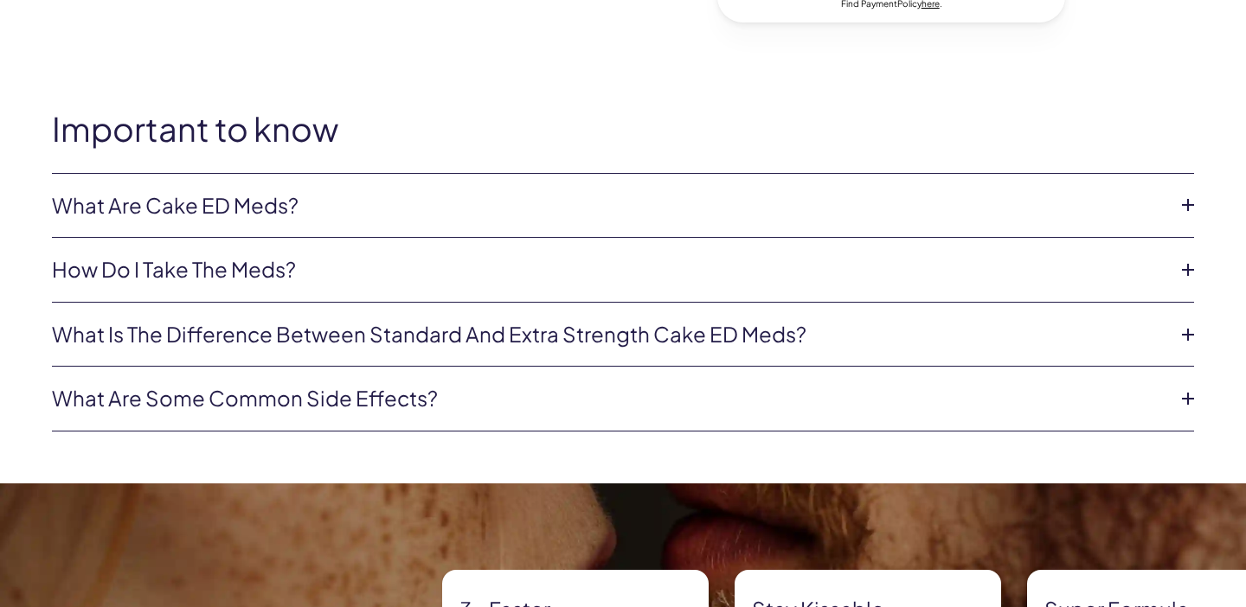 The image size is (1246, 607). Describe the element at coordinates (609, 206) in the screenshot. I see `a: What are Cake ED Meds?` at that location.